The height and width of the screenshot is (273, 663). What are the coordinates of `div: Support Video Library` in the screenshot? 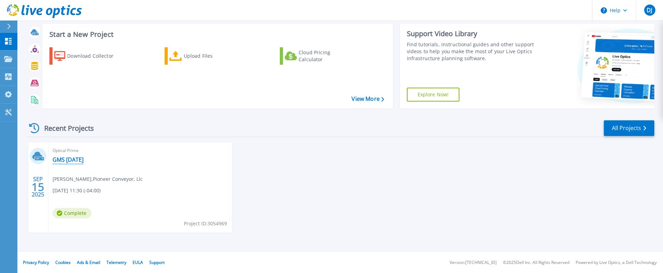 It's located at (472, 34).